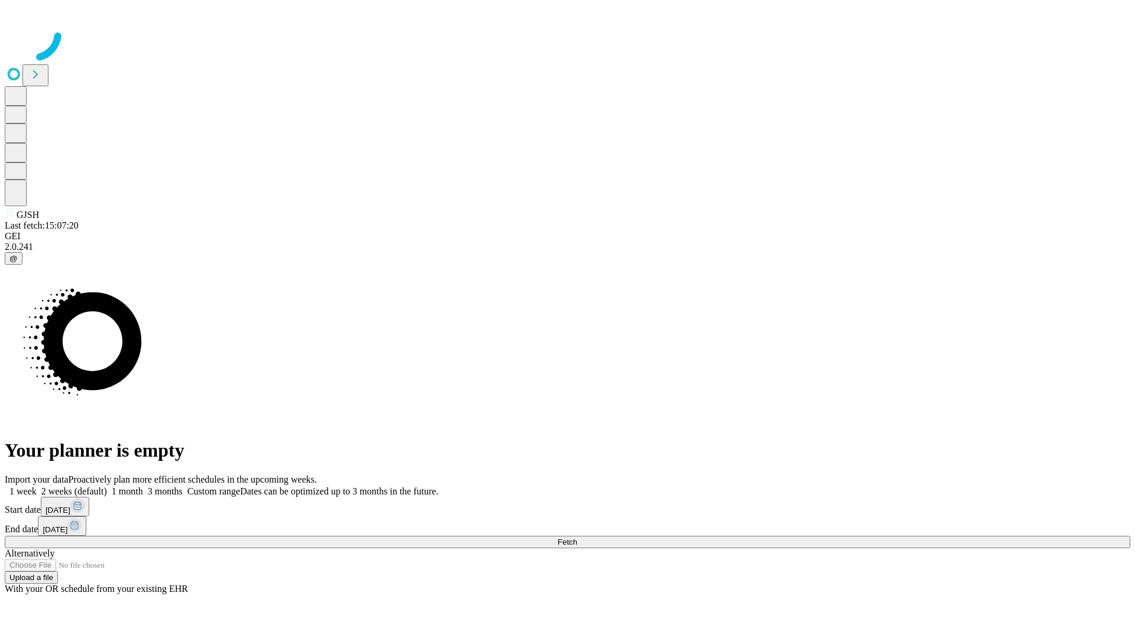  What do you see at coordinates (567, 236) in the screenshot?
I see `div: GEI` at bounding box center [567, 236].